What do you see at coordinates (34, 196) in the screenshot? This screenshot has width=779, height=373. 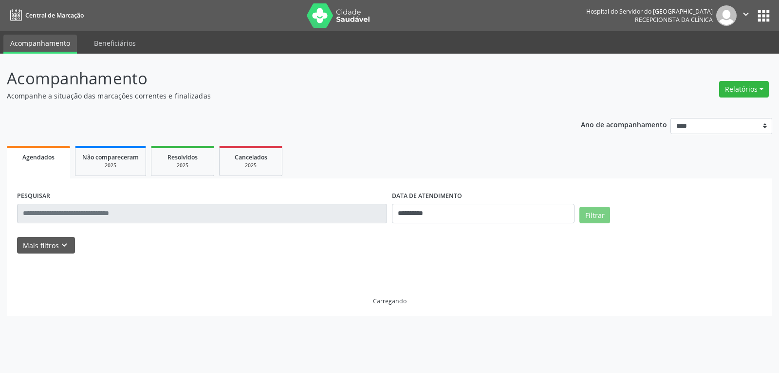 I see `label: PESQUISAR` at bounding box center [34, 196].